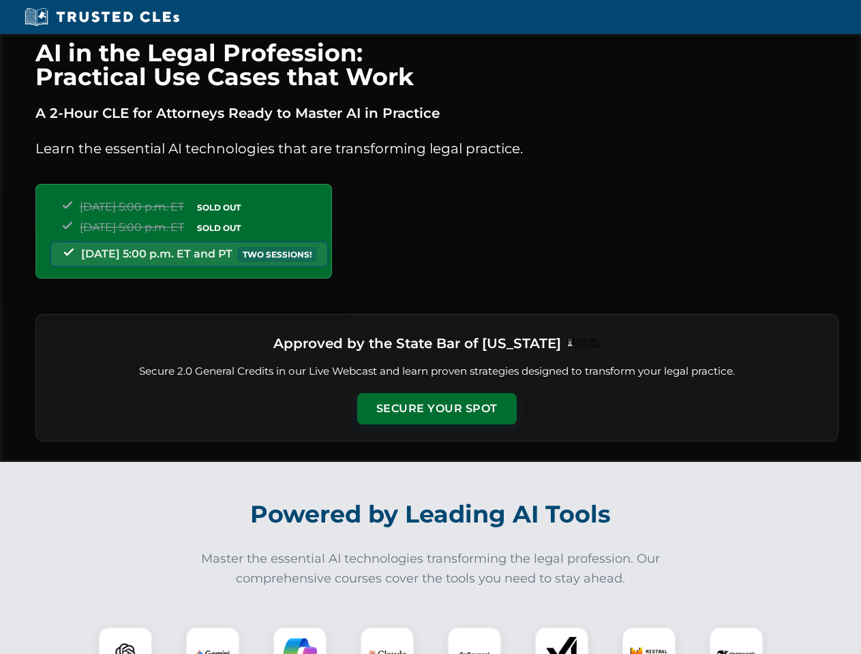  I want to click on p: Secure 2.0 General Credits in our Live Webcast and learn proven strategies designed to transform ..., so click(437, 372).